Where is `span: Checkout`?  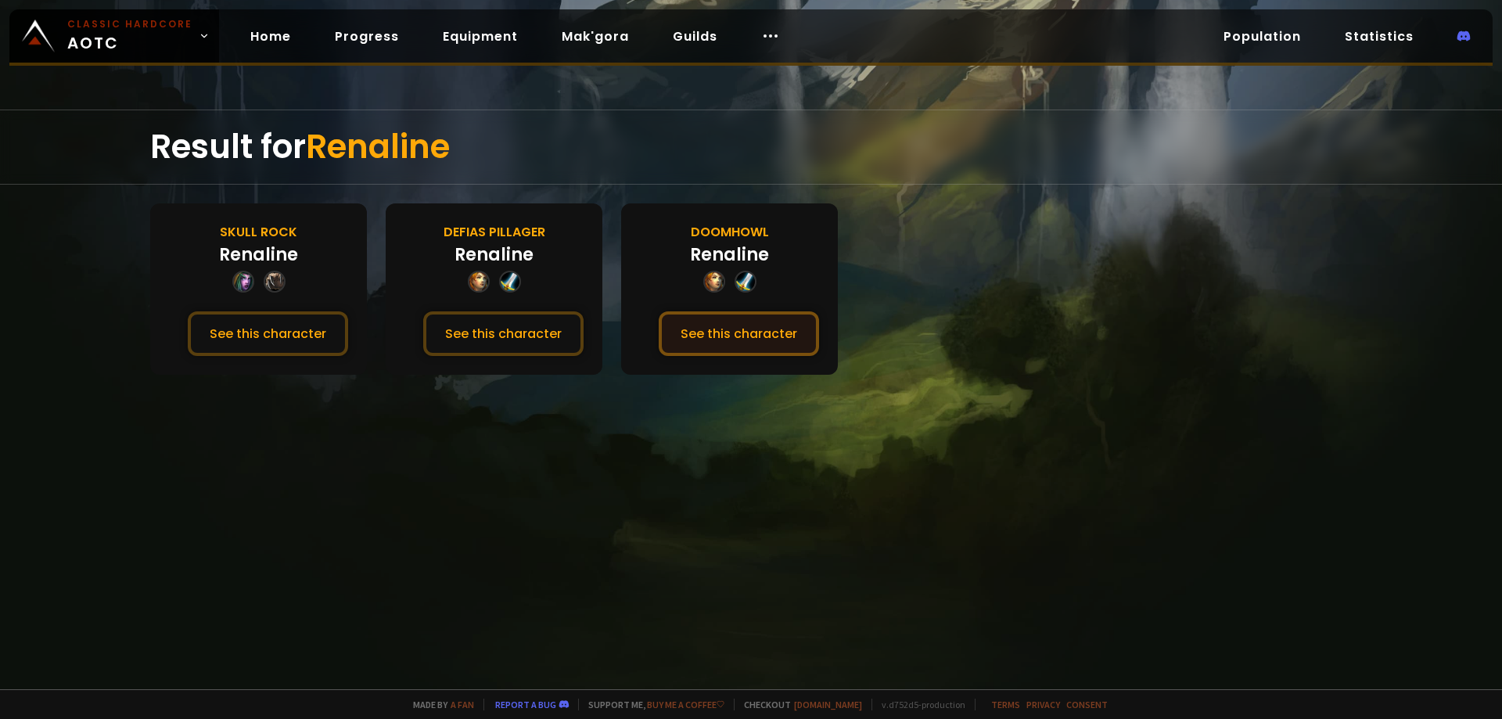
span: Checkout is located at coordinates (798, 704).